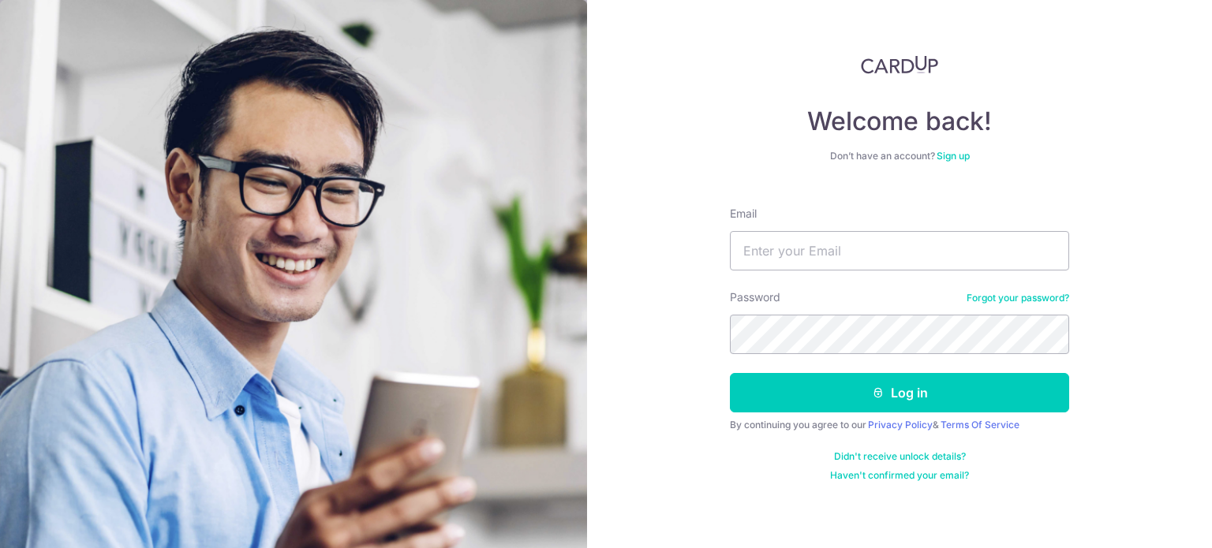  Describe the element at coordinates (1018, 298) in the screenshot. I see `a: Forgot your password?` at that location.